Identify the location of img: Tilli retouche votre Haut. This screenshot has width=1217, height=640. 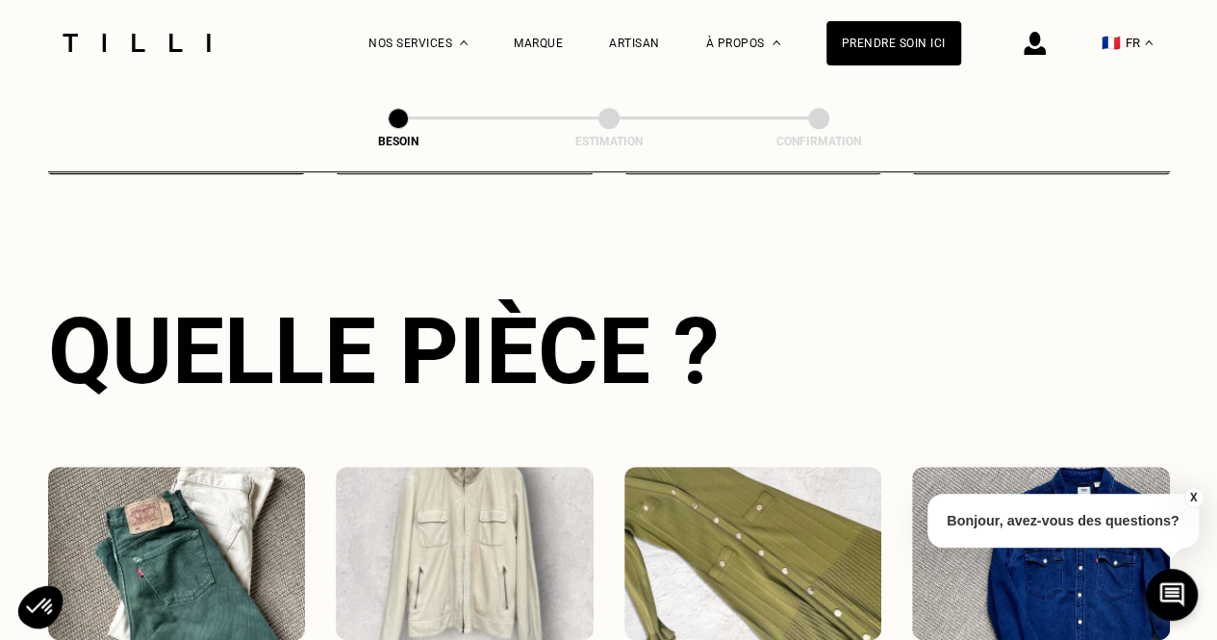
(1041, 553).